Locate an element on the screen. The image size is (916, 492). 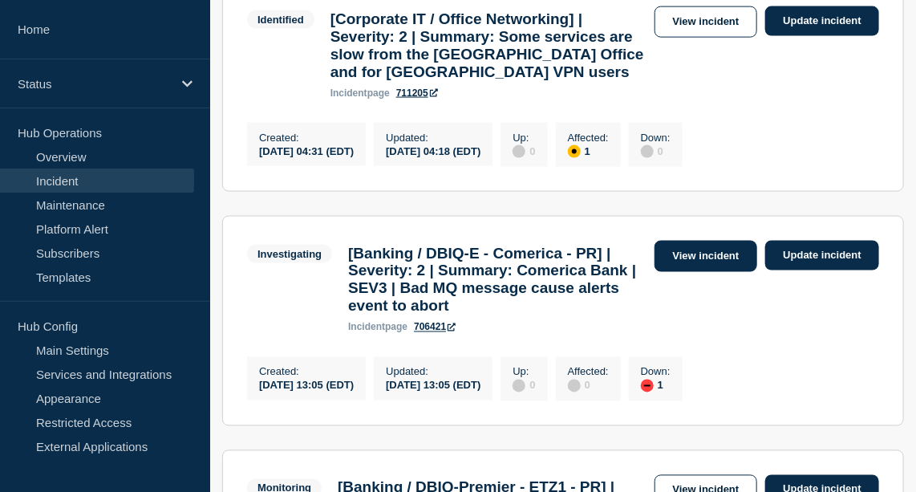
h3: [Corporate IT / Office Networking] | Severity: 2 | Summary: Some services are slow from the [GEOG... is located at coordinates (489, 46).